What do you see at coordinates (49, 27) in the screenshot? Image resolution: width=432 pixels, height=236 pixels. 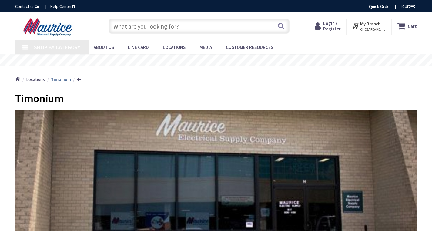 I see `img: Maurice Electrical Supply Company` at bounding box center [49, 27].